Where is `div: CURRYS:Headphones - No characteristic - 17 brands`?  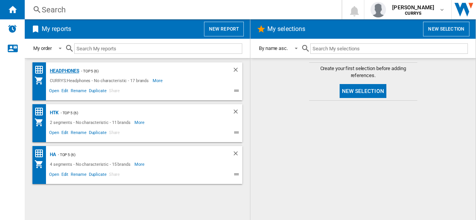
div: CURRYS:Headphones - No characteristic - 17 brands is located at coordinates (100, 80).